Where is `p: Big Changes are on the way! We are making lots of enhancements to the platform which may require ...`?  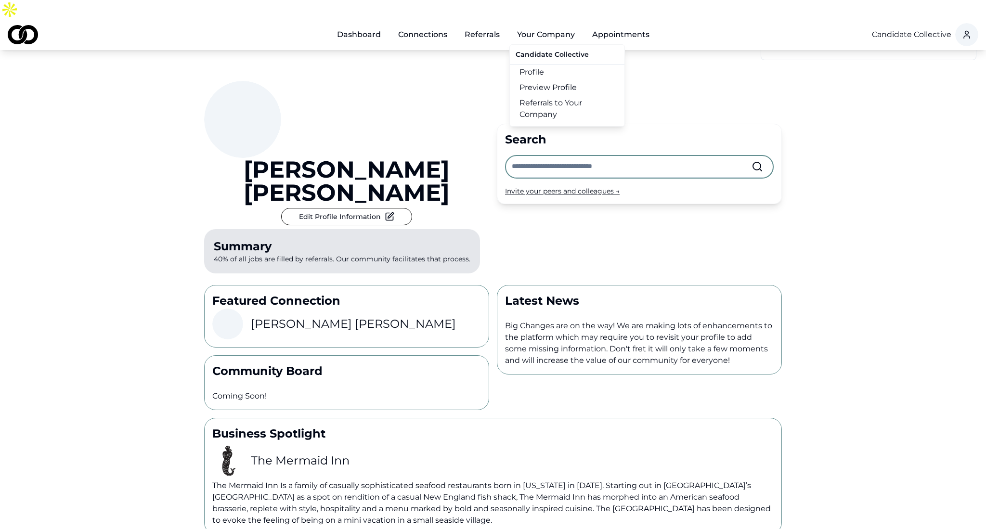
p: Big Changes are on the way! We are making lots of enhancements to the platform which may require ... is located at coordinates (639, 343).